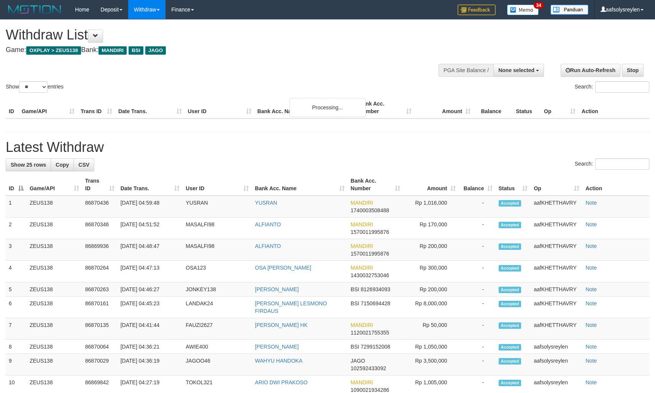  Describe the element at coordinates (28, 165) in the screenshot. I see `span: Show 25 rows` at that location.